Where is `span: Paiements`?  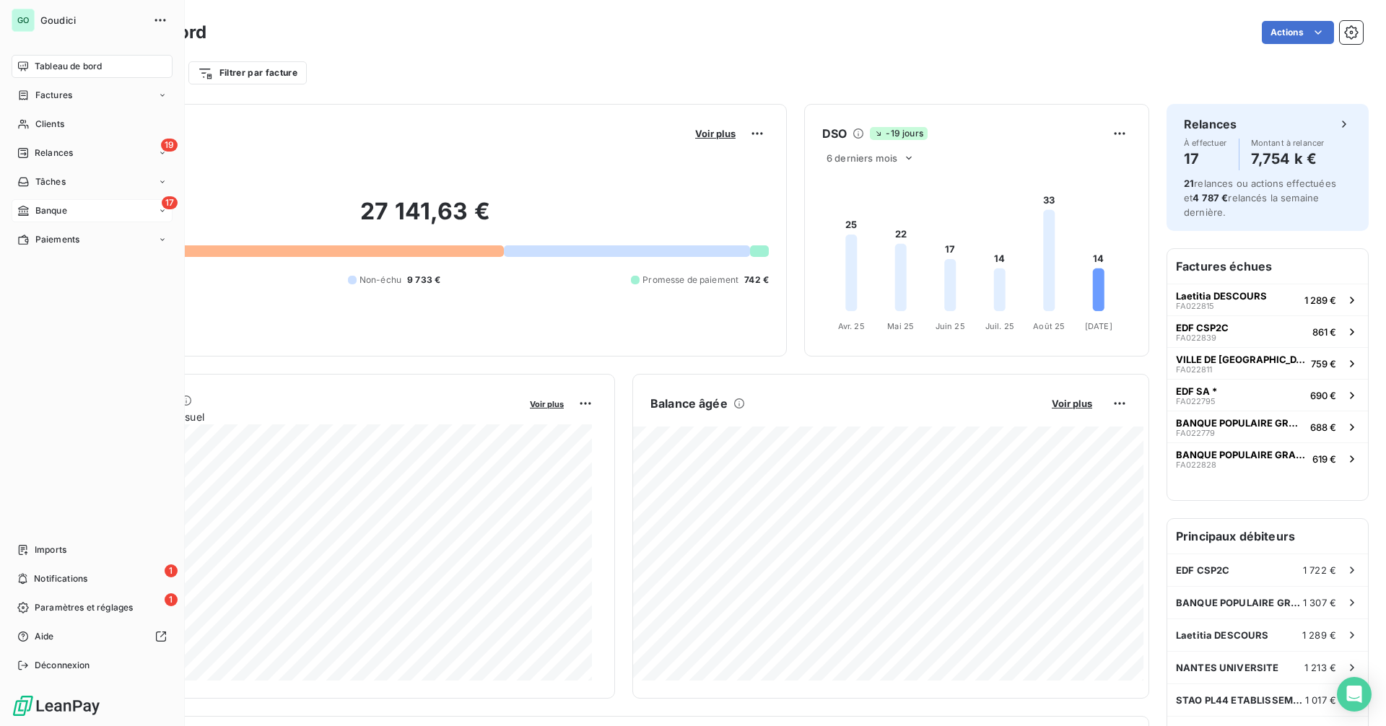
span: Paiements is located at coordinates (57, 240).